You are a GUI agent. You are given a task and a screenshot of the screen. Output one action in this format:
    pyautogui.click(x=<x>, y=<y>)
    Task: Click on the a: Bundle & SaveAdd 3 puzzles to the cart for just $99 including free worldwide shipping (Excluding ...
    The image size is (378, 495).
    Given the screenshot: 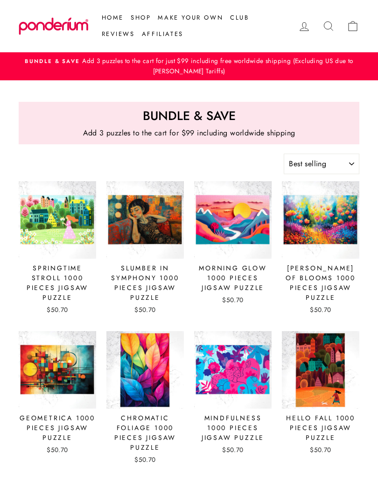 What is the action you would take?
    pyautogui.click(x=189, y=66)
    